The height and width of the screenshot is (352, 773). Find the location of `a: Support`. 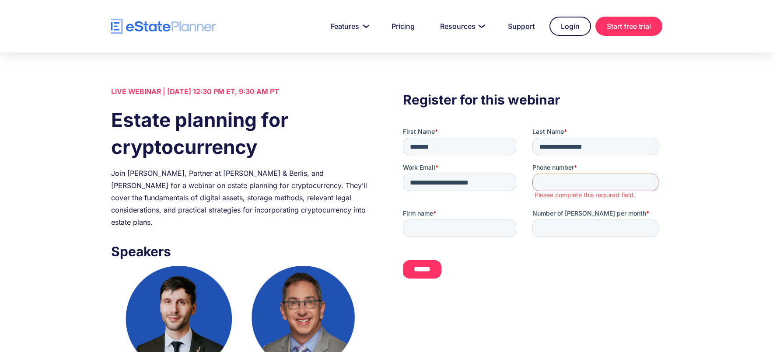

a: Support is located at coordinates (521, 26).